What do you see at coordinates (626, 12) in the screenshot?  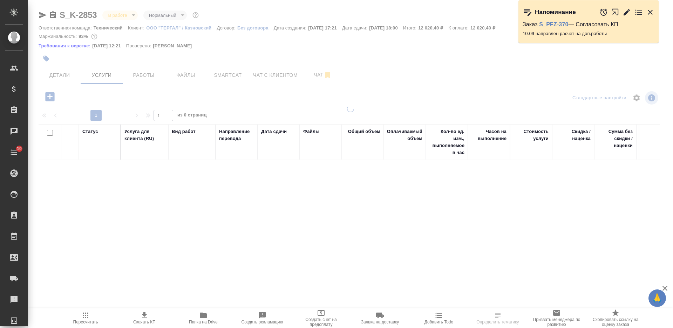 I see `button: Редактировать` at bounding box center [626, 12].